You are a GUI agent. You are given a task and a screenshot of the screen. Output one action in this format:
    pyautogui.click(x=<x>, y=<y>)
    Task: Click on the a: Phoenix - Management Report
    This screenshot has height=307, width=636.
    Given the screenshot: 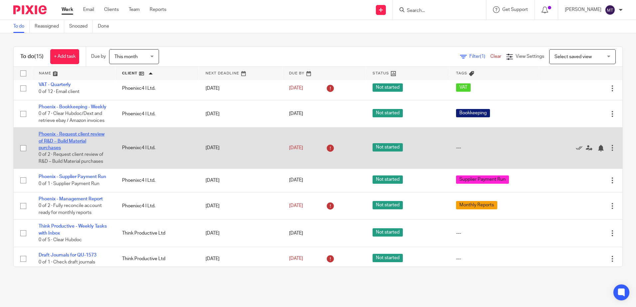 What is the action you would take?
    pyautogui.click(x=71, y=199)
    